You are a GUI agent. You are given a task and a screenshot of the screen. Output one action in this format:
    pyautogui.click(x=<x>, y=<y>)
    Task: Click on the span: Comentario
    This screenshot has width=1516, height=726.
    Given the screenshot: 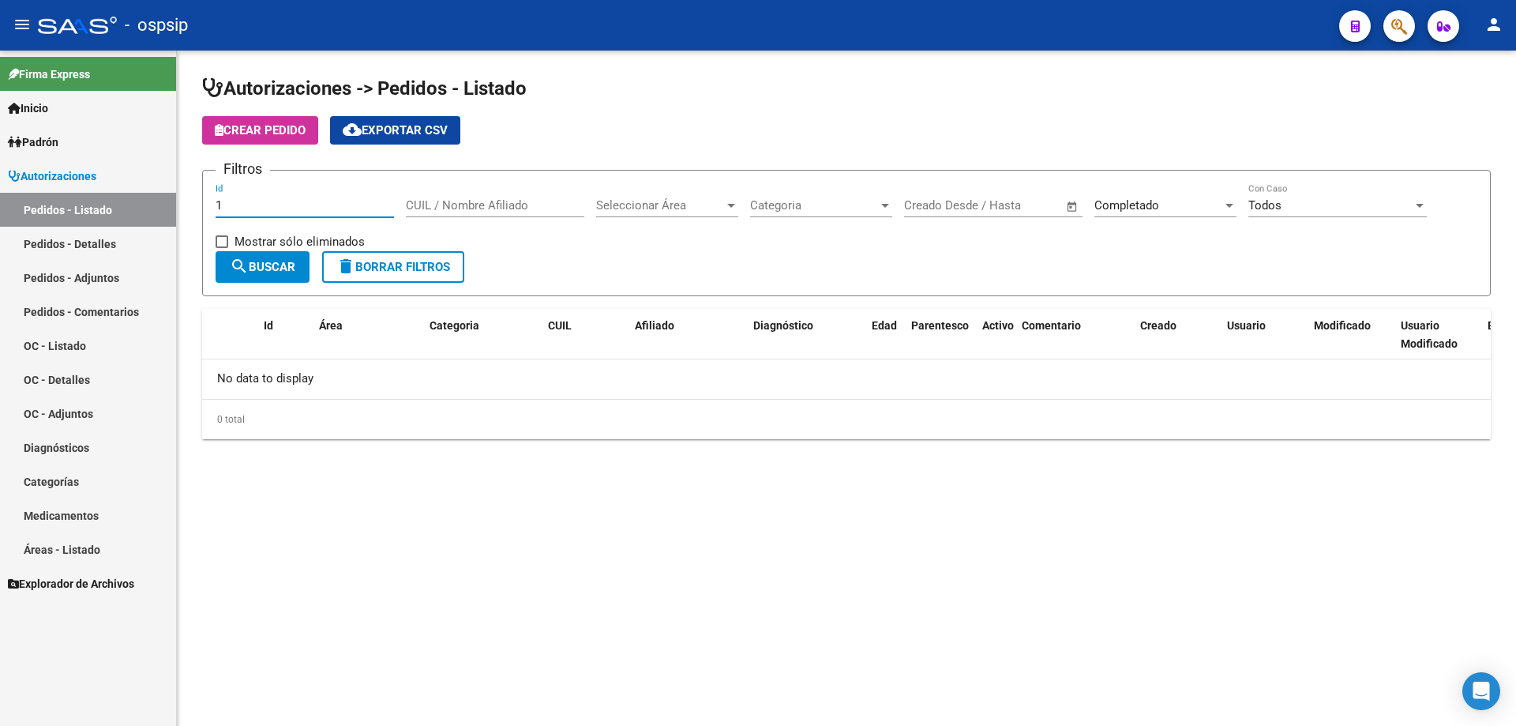 What is the action you would take?
    pyautogui.click(x=1051, y=325)
    